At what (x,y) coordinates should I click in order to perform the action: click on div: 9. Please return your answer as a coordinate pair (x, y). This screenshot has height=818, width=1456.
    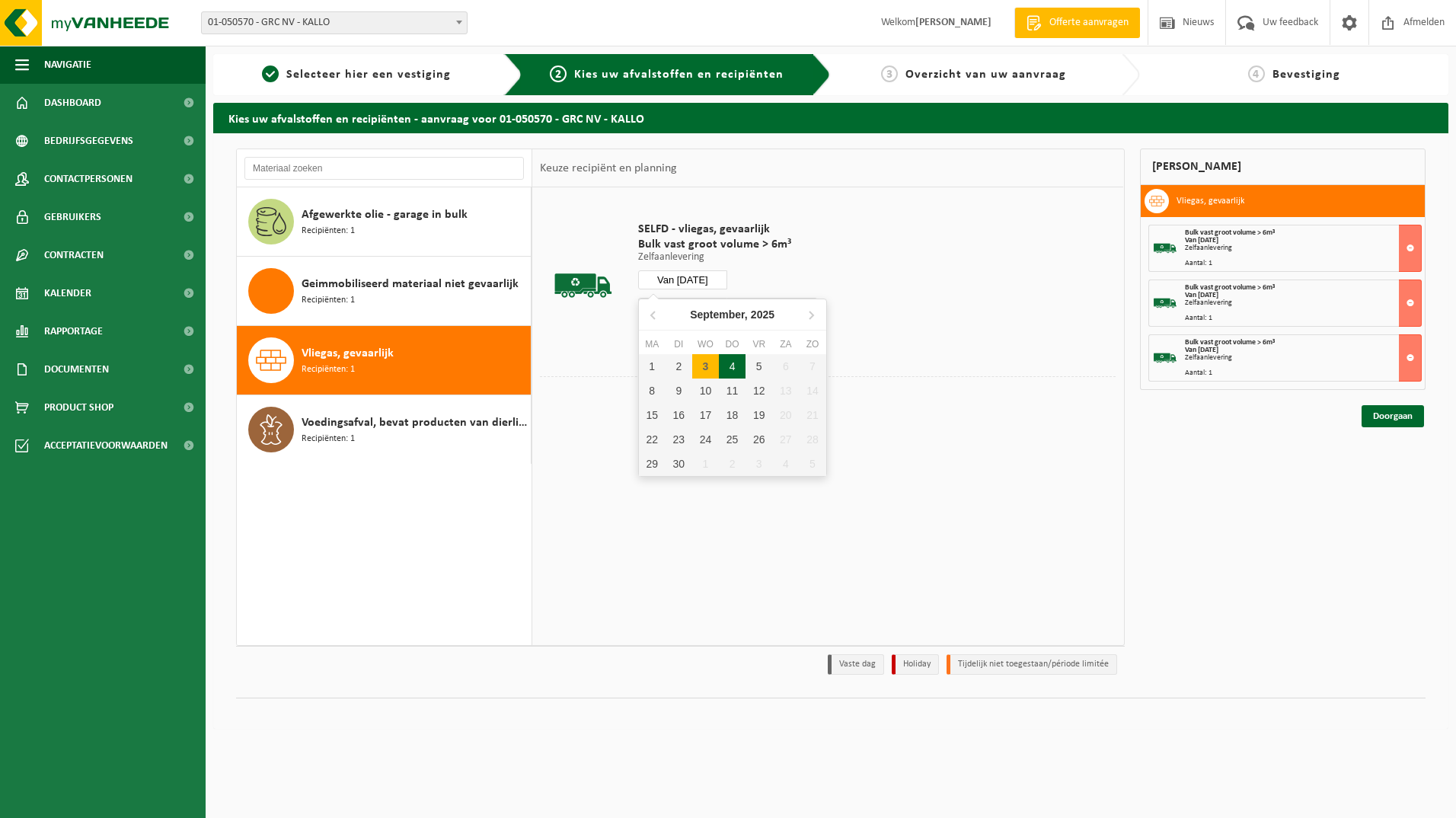
    Looking at the image, I should click on (679, 391).